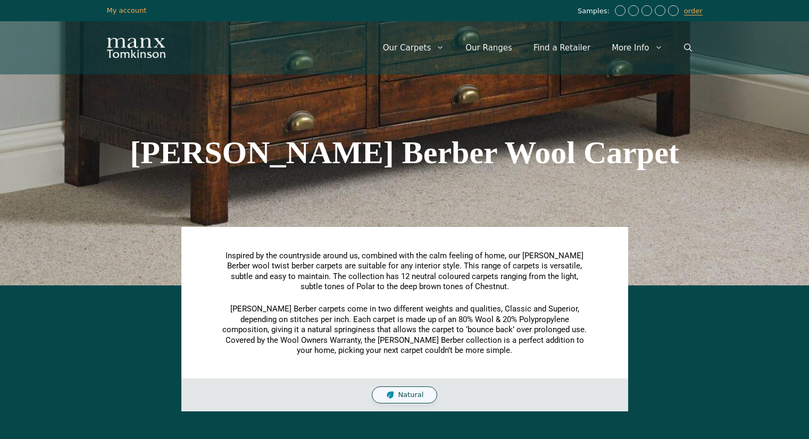 The image size is (809, 439). What do you see at coordinates (595, 11) in the screenshot?
I see `span: Samples:` at bounding box center [595, 11].